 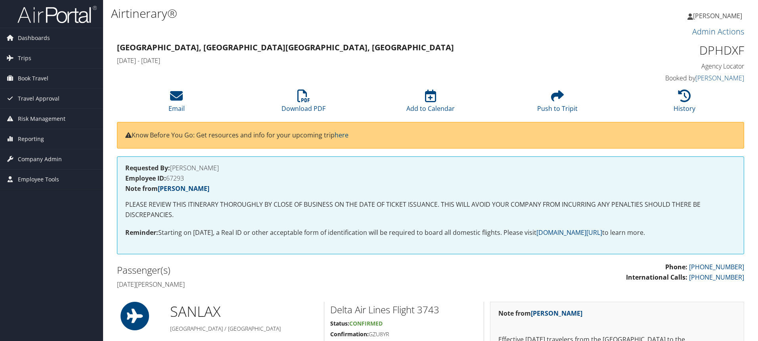 What do you see at coordinates (430, 210) in the screenshot?
I see `p: PLEASE REVIEW THIS ITINERARY THOROUGHLY BY CLOSE OF BUSINESS ON THE DATE OF TICKET ISSUANCE. THIS...` at bounding box center [430, 210].